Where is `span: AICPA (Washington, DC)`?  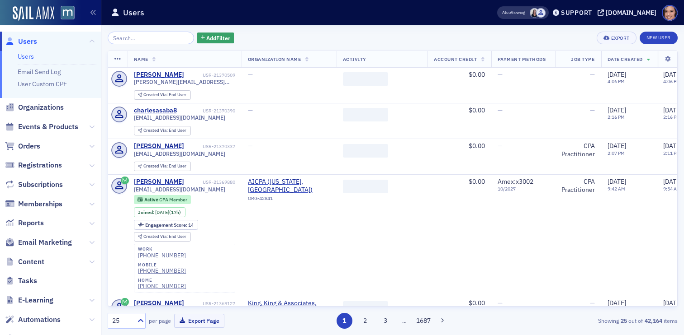 span: AICPA (Washington, DC) is located at coordinates (289, 186).